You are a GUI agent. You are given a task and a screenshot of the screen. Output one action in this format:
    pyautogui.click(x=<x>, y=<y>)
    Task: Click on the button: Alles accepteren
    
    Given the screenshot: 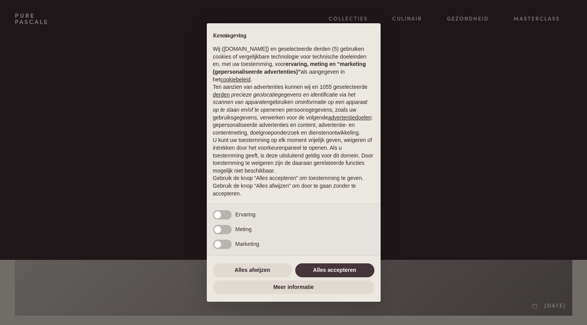 What is the action you would take?
    pyautogui.click(x=335, y=270)
    